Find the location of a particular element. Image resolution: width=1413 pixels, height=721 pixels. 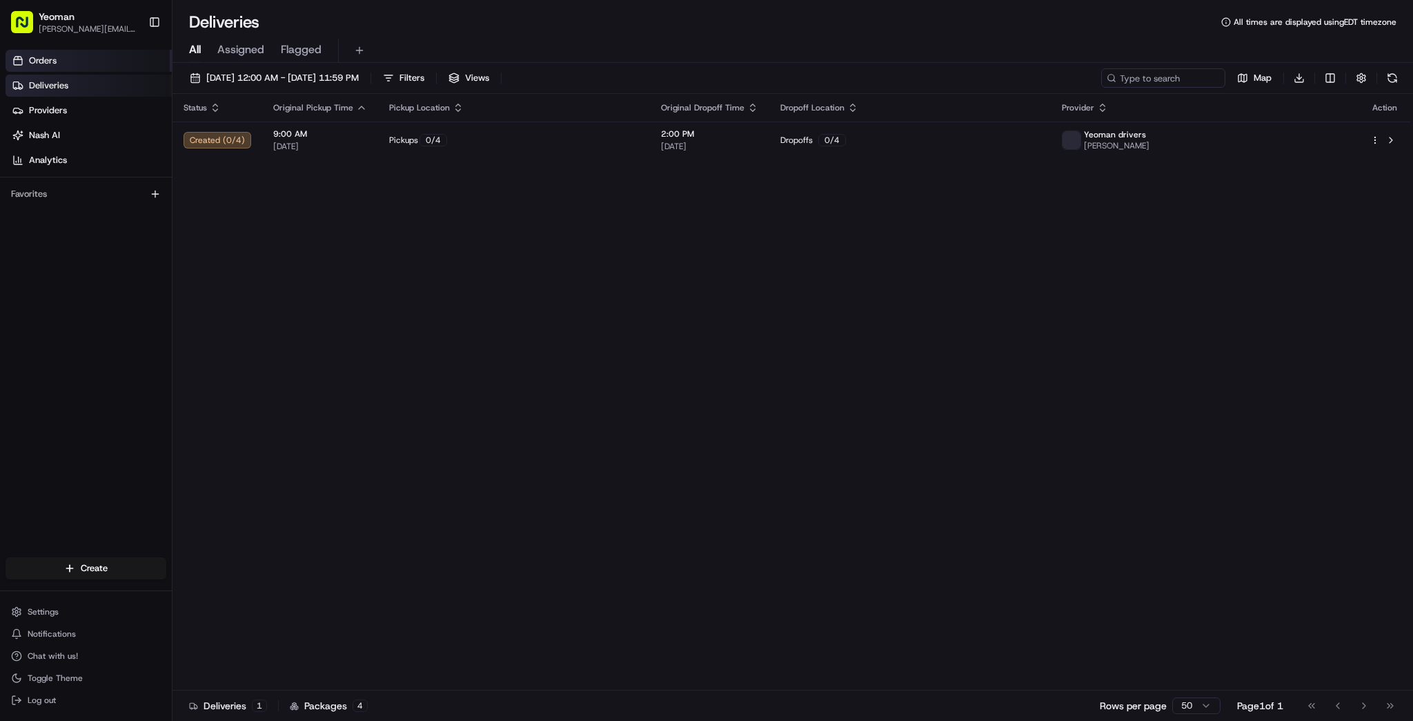

img: 1736555255976-a54dd68f-1ca7-489b-9aae-adbdc363a1c4 is located at coordinates (26, 144).